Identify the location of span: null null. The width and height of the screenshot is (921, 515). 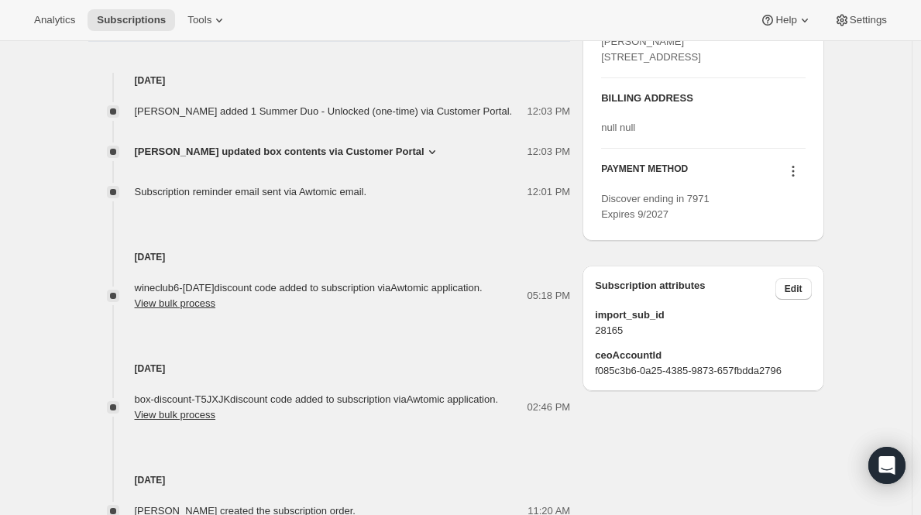
(618, 127).